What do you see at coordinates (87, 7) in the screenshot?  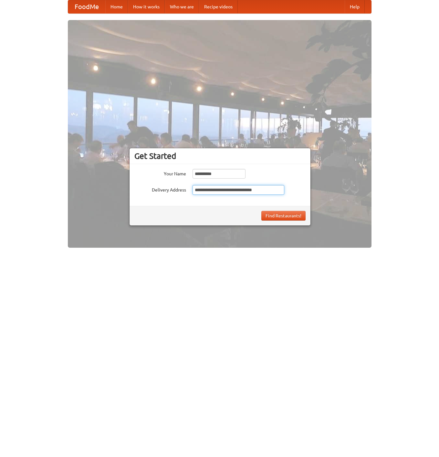 I see `a: FoodMe` at bounding box center [87, 7].